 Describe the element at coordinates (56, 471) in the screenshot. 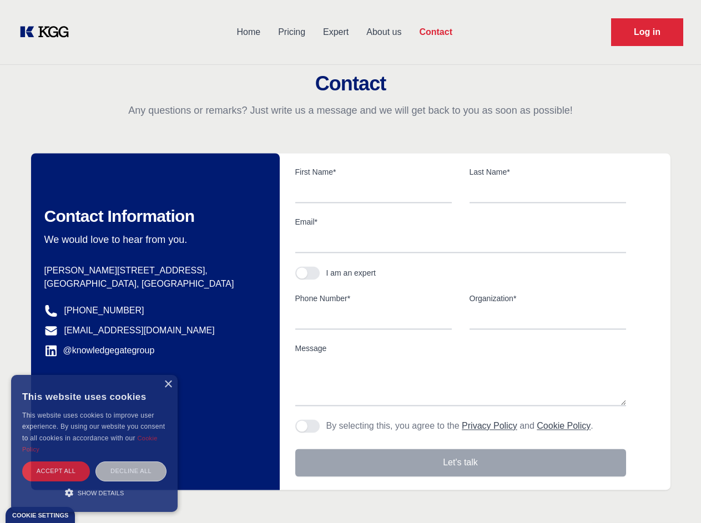

I see `div: Accept all` at that location.